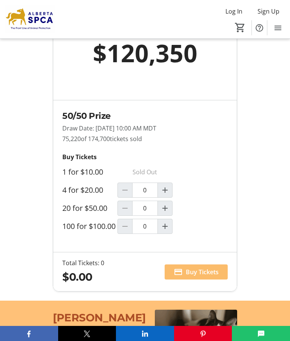 This screenshot has width=290, height=341. I want to click on button: Cart, so click(240, 28).